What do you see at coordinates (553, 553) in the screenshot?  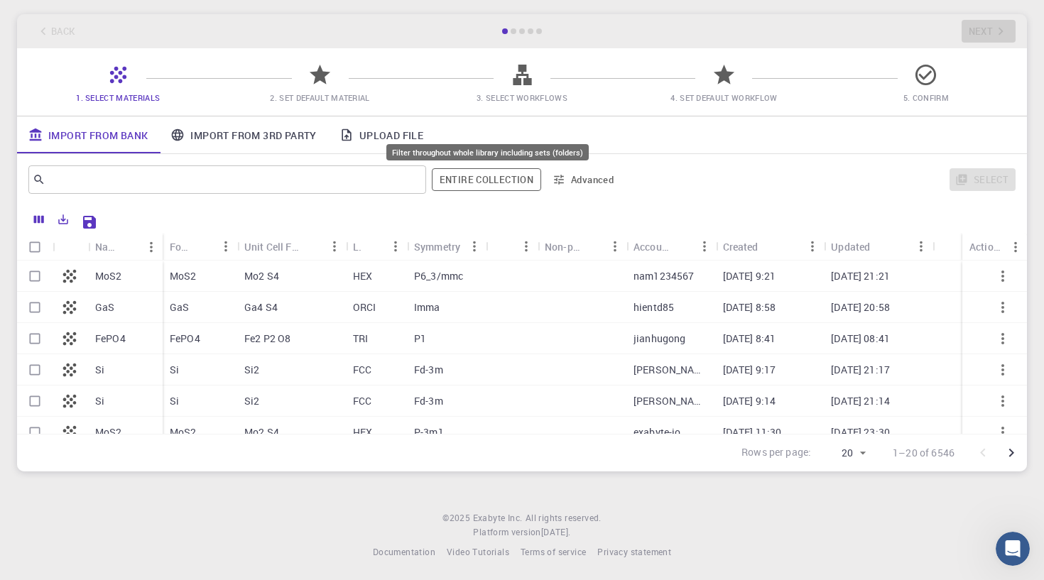 I see `a: Terms of service` at bounding box center [553, 553].